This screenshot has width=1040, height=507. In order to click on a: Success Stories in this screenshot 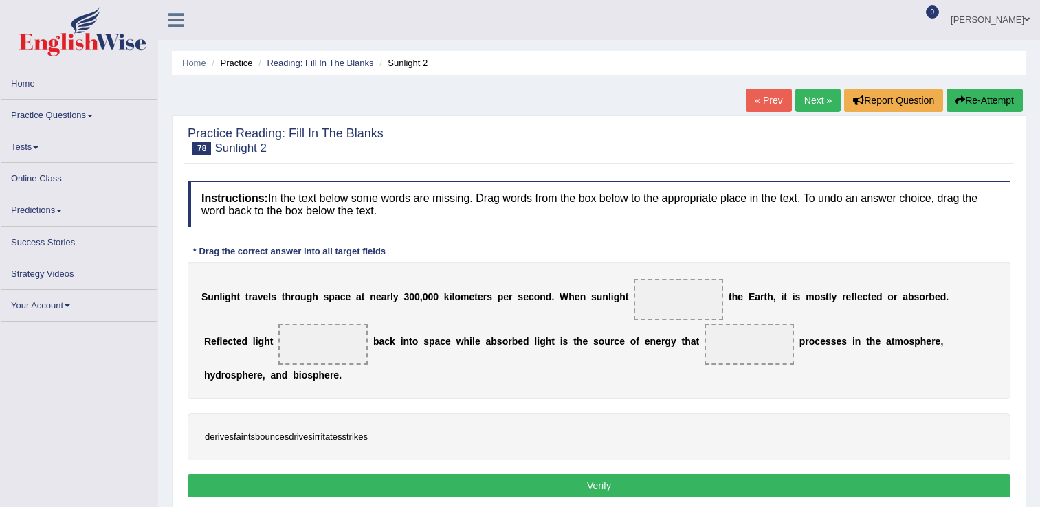, I will do `click(79, 240)`.